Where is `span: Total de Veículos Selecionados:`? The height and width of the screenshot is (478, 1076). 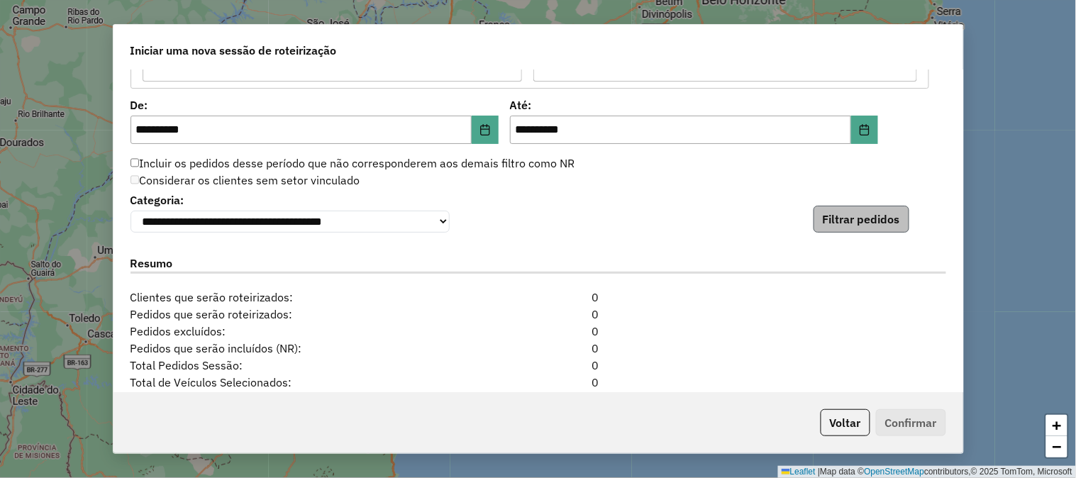
span: Total de Veículos Selecionados: is located at coordinates (295, 382).